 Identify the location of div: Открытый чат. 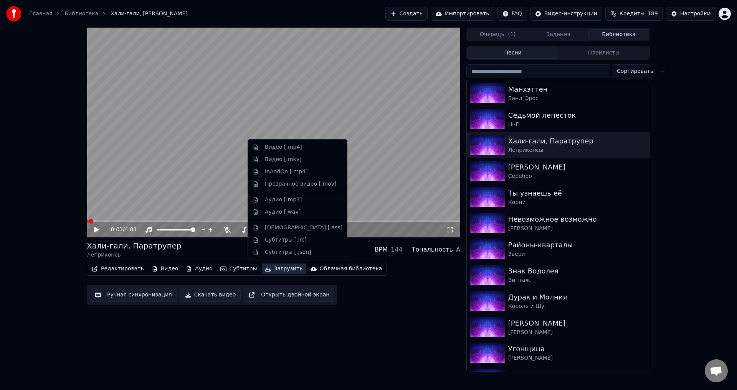
(716, 371).